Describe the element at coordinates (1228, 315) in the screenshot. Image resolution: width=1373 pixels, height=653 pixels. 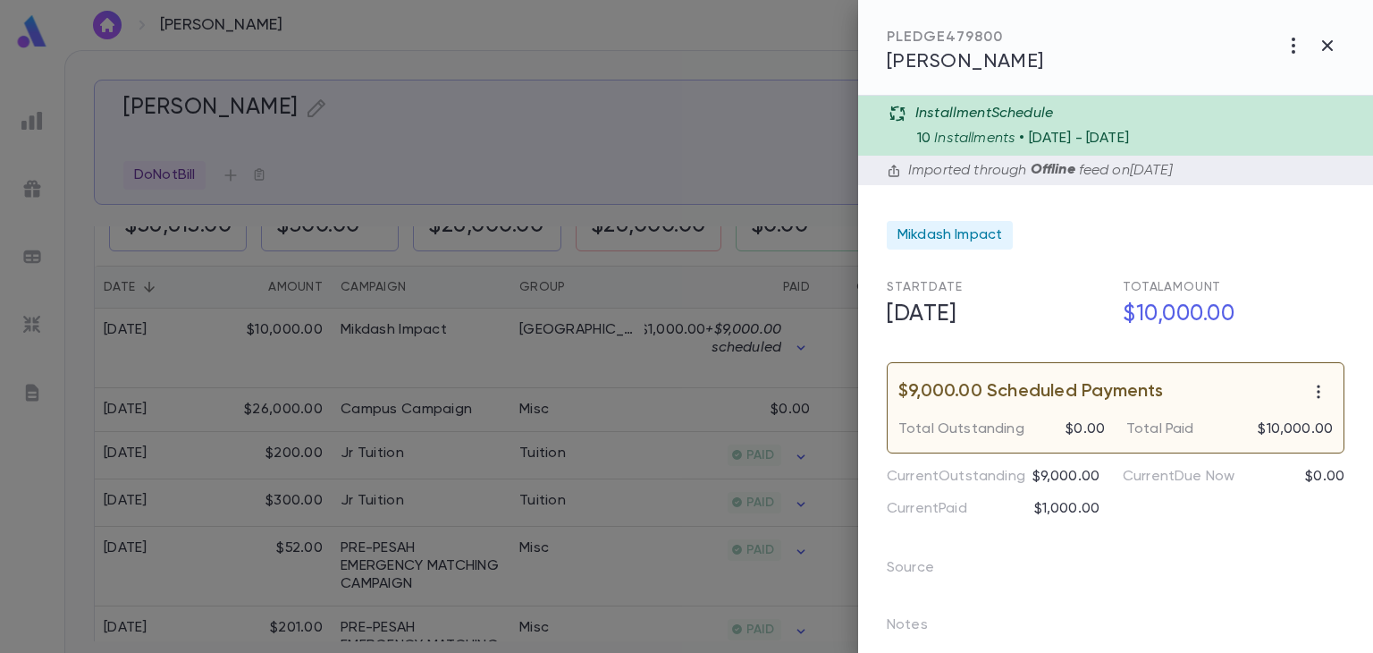
I see `h5: $10,000.00` at that location.